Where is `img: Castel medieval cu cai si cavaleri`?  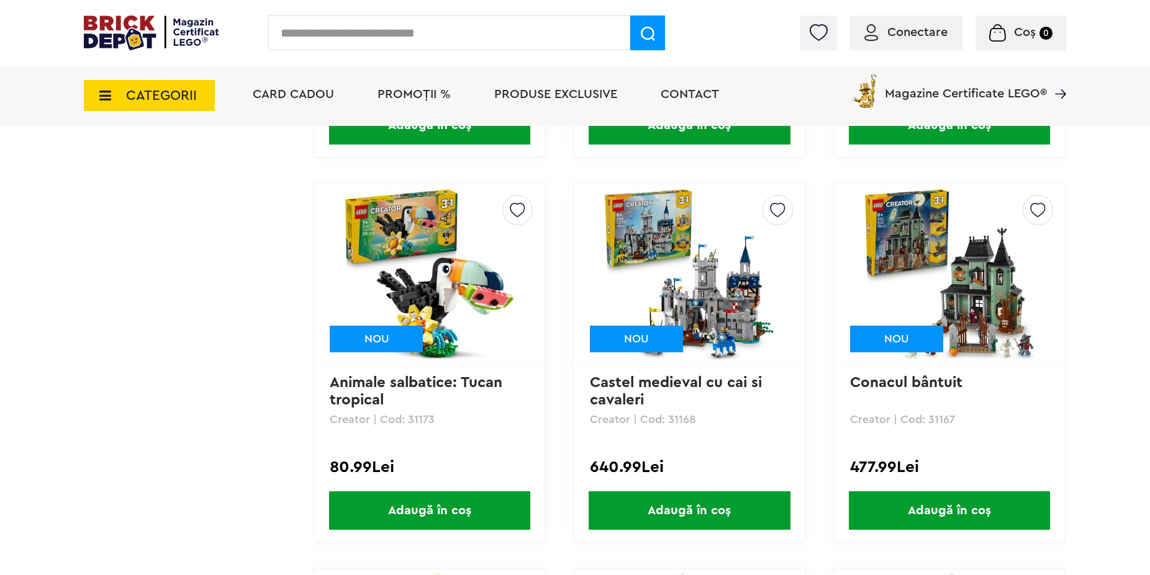
img: Castel medieval cu cai si cavaleri is located at coordinates (689, 274).